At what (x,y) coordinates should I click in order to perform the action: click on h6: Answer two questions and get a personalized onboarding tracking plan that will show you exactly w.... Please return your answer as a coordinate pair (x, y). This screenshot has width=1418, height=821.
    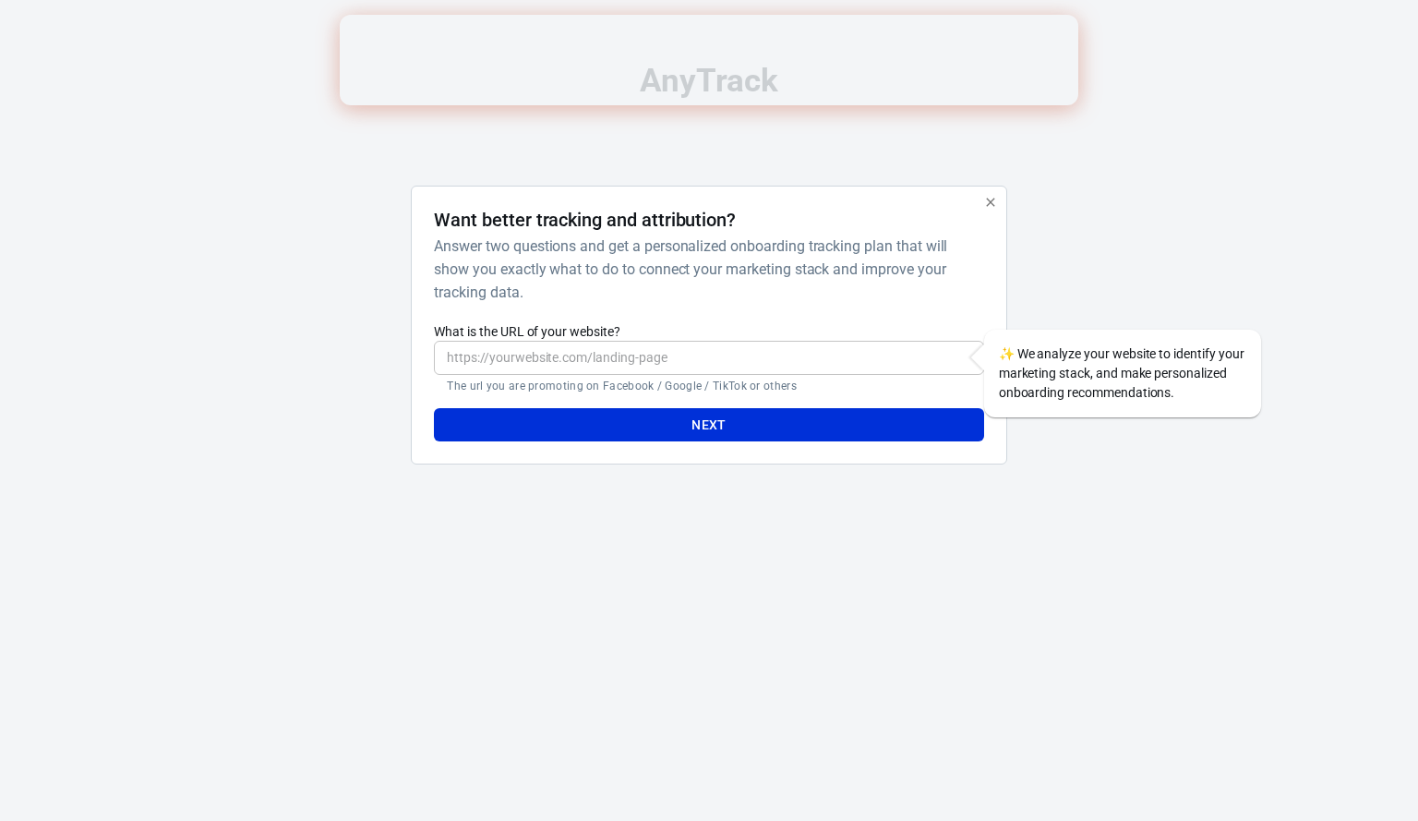
    Looking at the image, I should click on (705, 269).